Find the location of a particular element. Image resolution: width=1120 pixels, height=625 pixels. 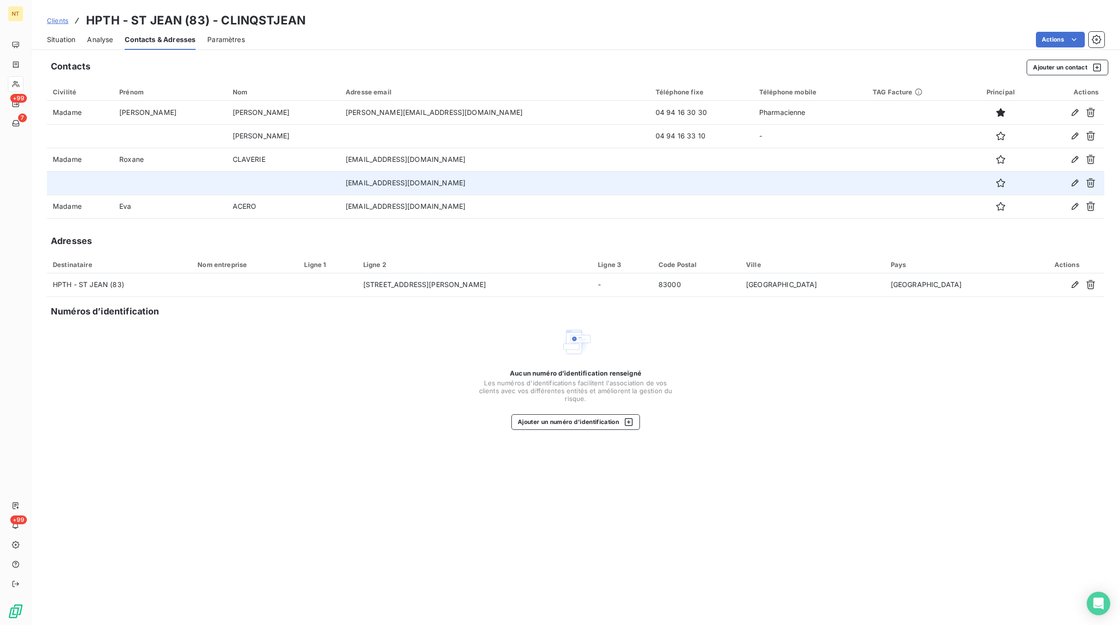

span: Clients is located at coordinates (58, 21).